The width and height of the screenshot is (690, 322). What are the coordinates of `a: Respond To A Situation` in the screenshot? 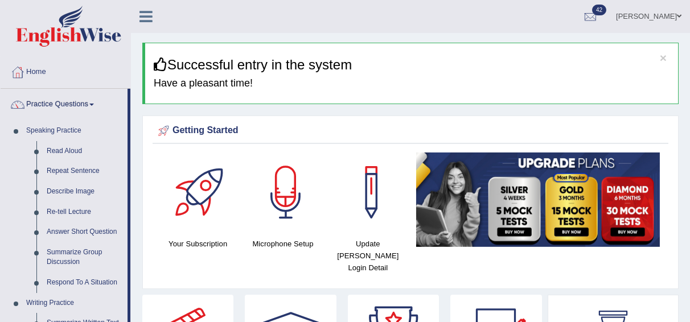 It's located at (84, 283).